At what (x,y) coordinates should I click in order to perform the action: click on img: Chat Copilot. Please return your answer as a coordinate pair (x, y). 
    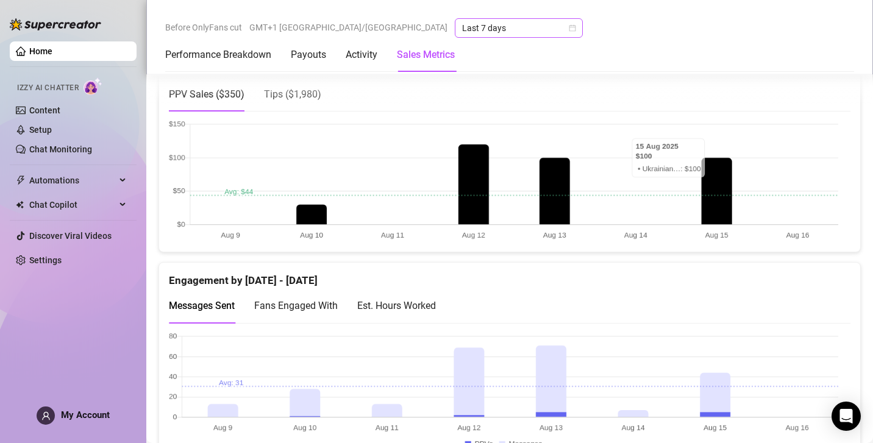
    Looking at the image, I should click on (20, 205).